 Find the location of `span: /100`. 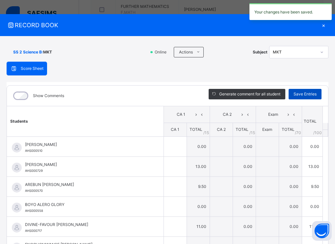

span: /100 is located at coordinates (317, 133).